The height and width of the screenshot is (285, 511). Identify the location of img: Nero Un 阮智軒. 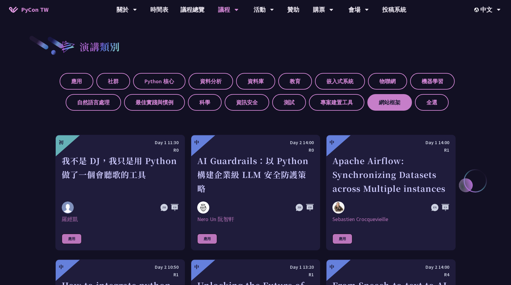
(203, 207).